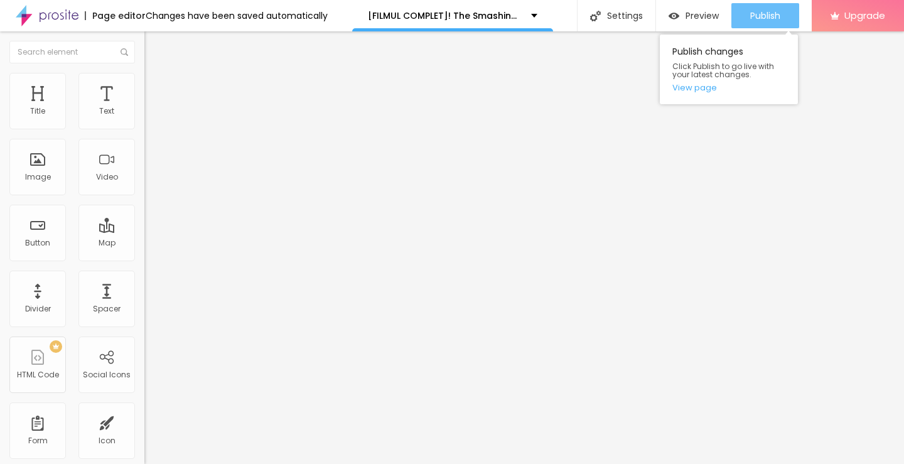  I want to click on div: Video, so click(107, 177).